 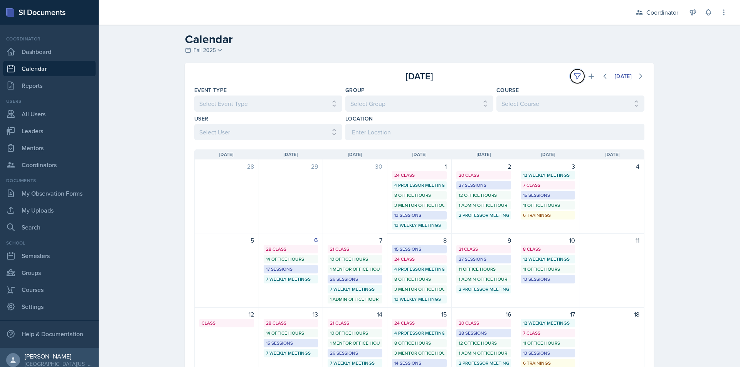 I want to click on div: Help & Documentation, so click(x=49, y=334).